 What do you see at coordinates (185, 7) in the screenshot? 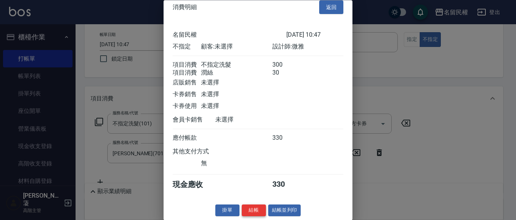
I see `span: 消費明細` at bounding box center [185, 7].